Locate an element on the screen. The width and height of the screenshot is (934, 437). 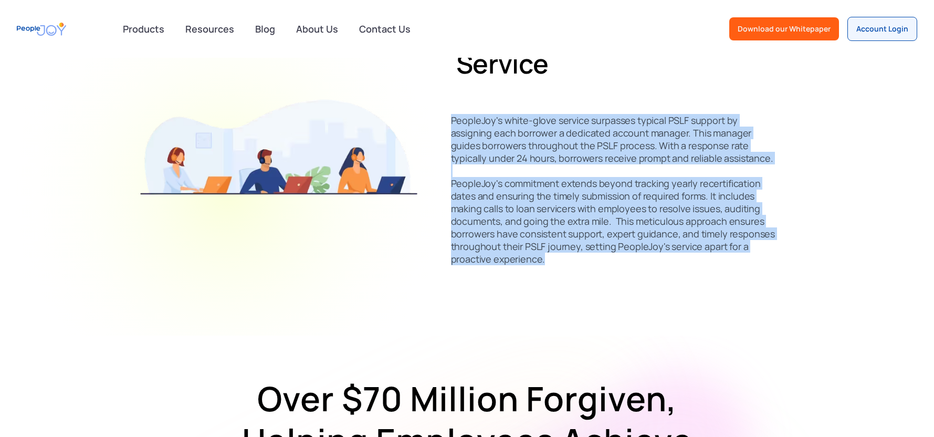
h2: PSLF + White-Glove Service is located at coordinates (608, 48).